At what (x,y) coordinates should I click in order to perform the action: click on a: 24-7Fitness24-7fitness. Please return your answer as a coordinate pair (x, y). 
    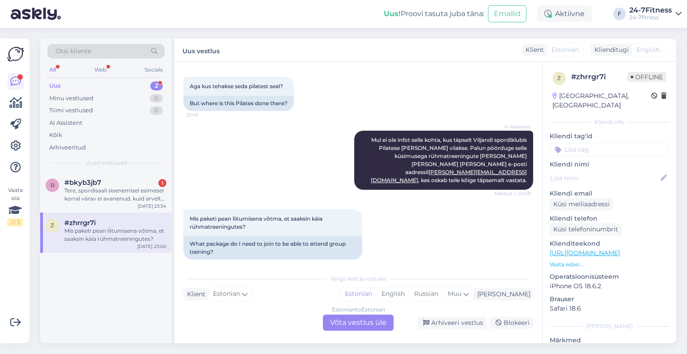
    Looking at the image, I should click on (655, 14).